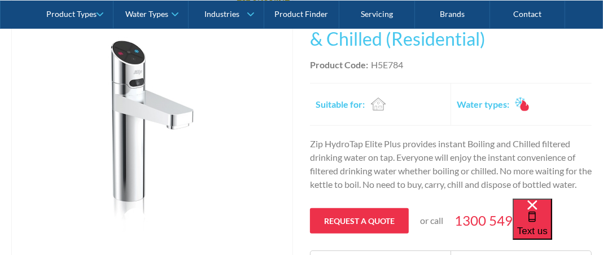  I want to click on strong: Product Code:, so click(339, 64).